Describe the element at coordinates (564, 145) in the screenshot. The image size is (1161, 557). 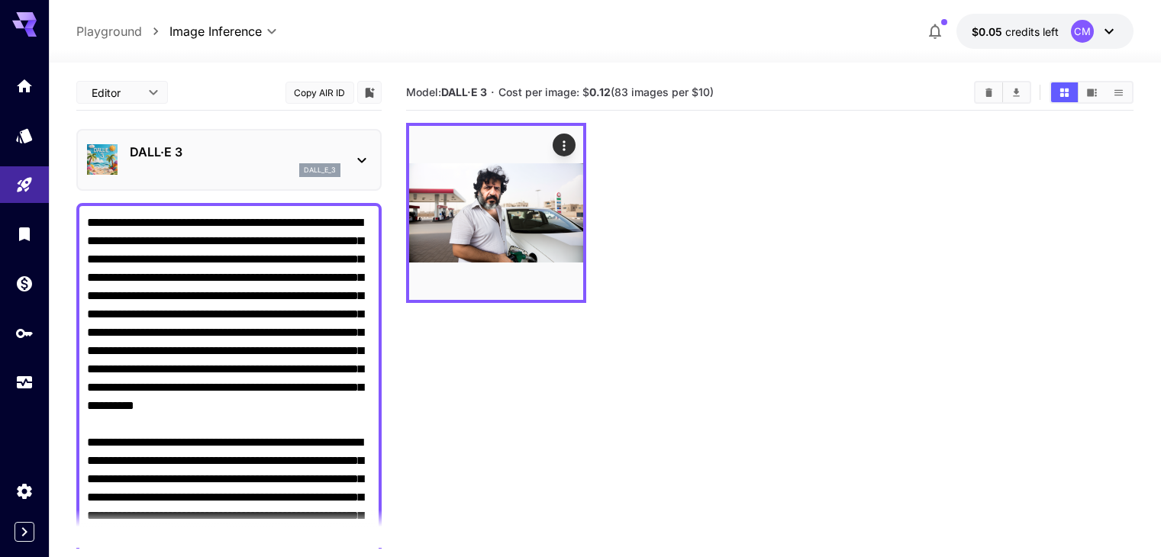
I see `div: Actions` at that location.